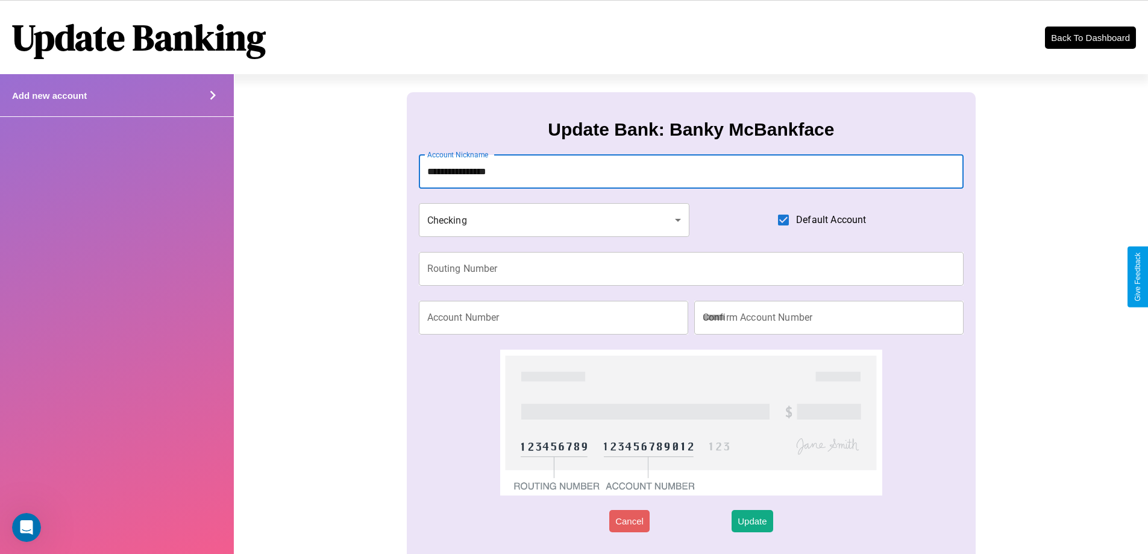  Describe the element at coordinates (691, 130) in the screenshot. I see `h3: Update Bank: Banky McBankface` at that location.